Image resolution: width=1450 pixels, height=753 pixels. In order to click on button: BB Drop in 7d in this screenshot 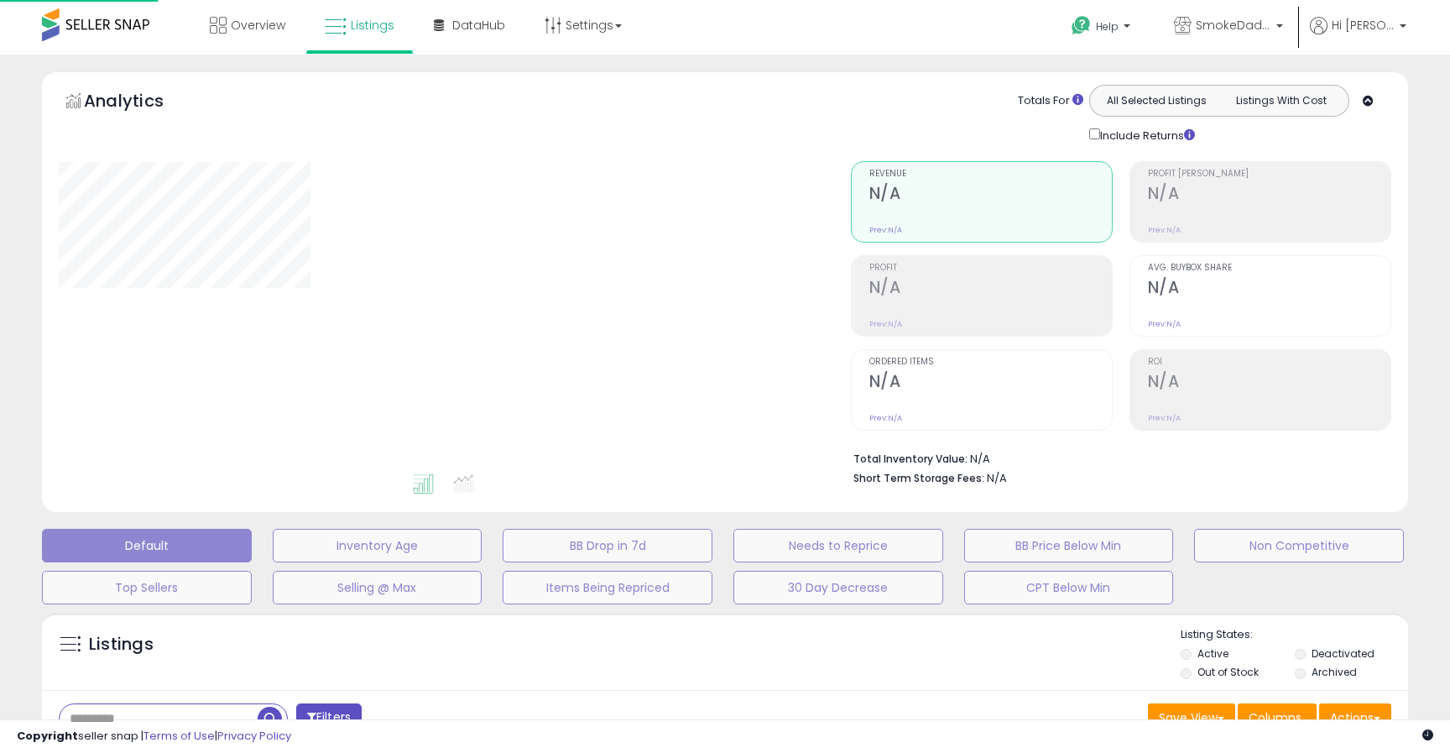, I will do `click(608, 546)`.